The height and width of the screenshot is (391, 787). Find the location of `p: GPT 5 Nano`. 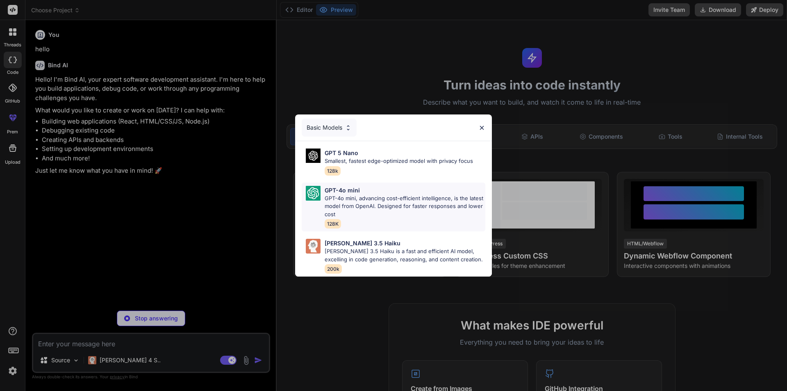

p: GPT 5 Nano is located at coordinates (341, 152).